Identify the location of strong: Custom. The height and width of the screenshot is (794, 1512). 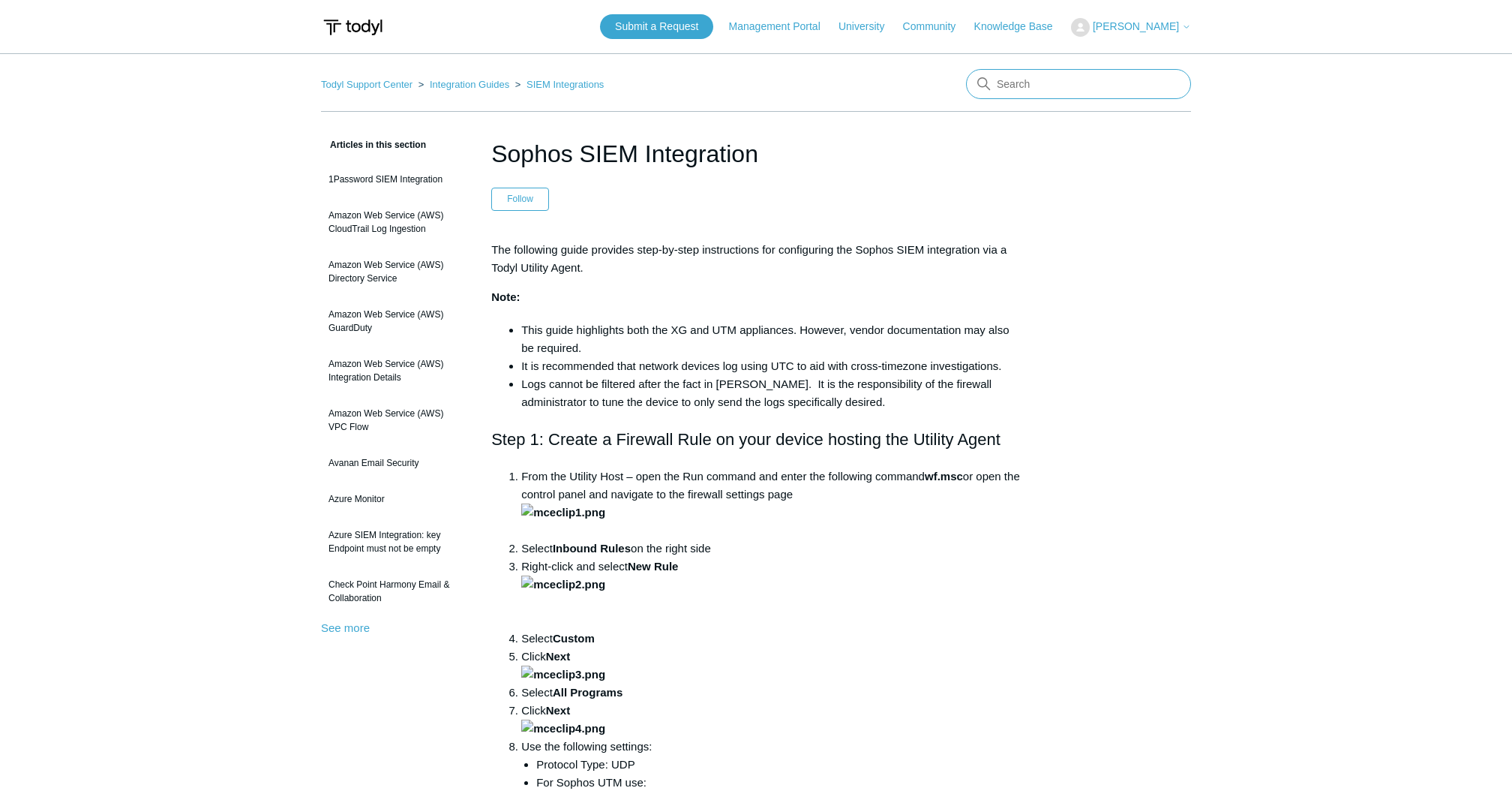
(573, 637).